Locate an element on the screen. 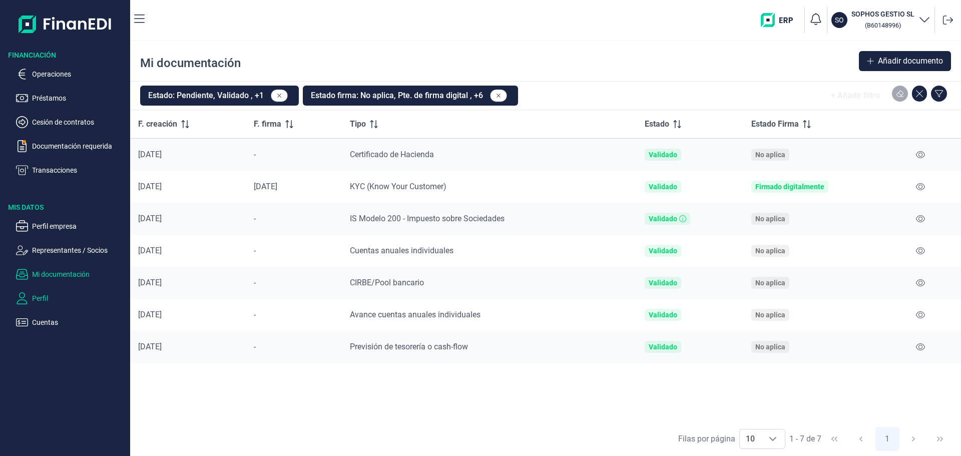 The height and width of the screenshot is (456, 961). span: Añadir documento is located at coordinates (911, 61).